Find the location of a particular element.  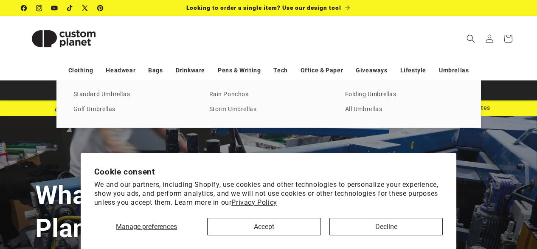

a: Golf Umbrellas is located at coordinates (133, 109).